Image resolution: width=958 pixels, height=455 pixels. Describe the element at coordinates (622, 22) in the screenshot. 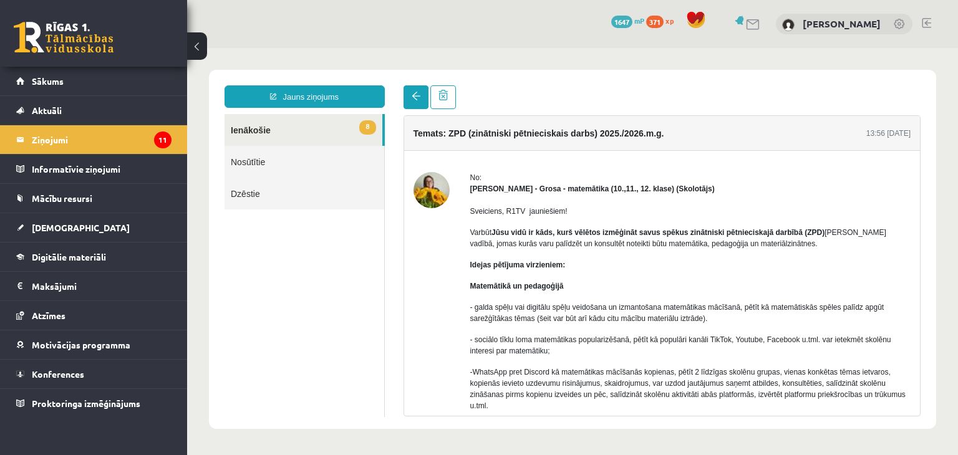

I see `span: 1647` at that location.